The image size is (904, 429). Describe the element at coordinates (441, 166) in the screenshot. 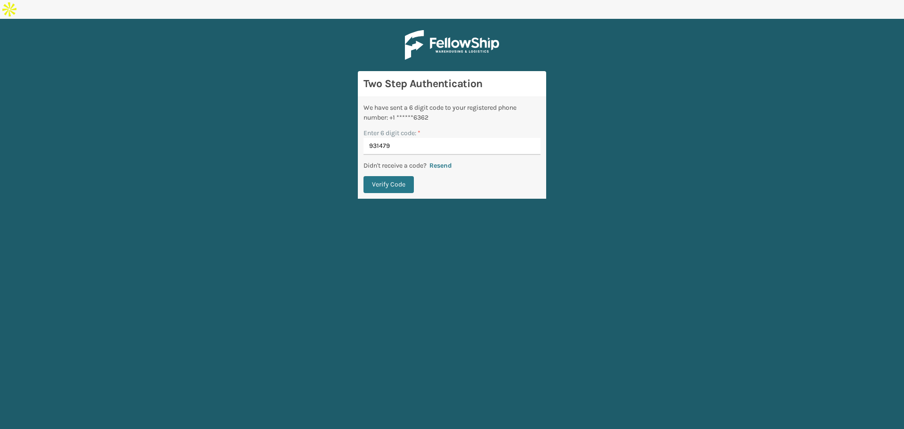

I see `button: Resend` at that location.